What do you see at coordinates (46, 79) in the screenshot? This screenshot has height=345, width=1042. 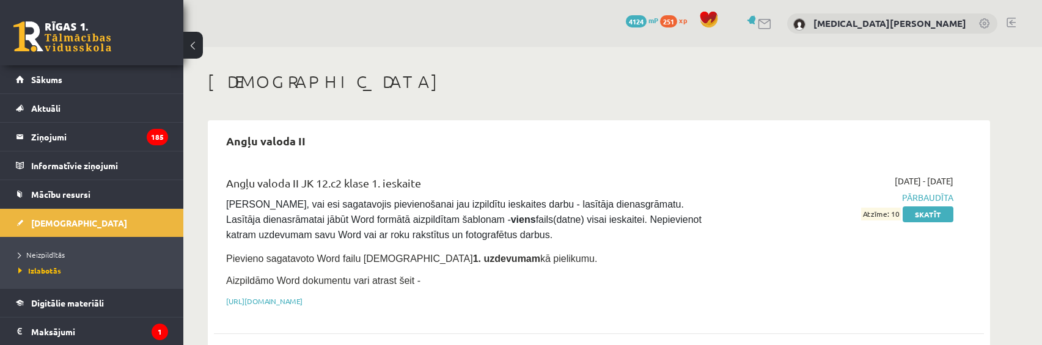 I see `span: Sākums` at bounding box center [46, 79].